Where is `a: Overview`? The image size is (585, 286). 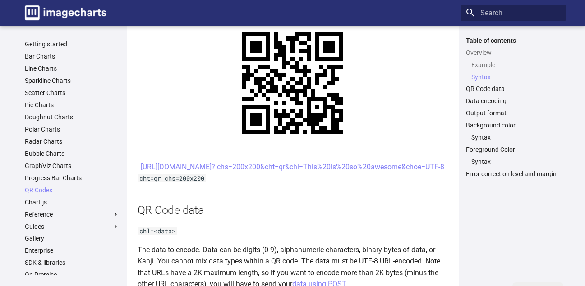
a: Overview is located at coordinates (513, 53).